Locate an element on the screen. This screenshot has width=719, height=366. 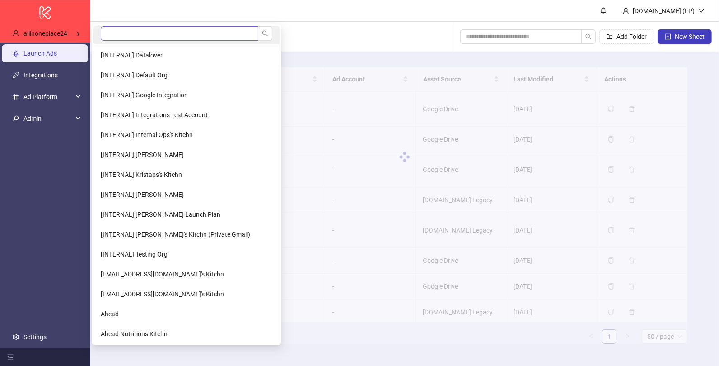
span: plus-square is located at coordinates (668, 37).